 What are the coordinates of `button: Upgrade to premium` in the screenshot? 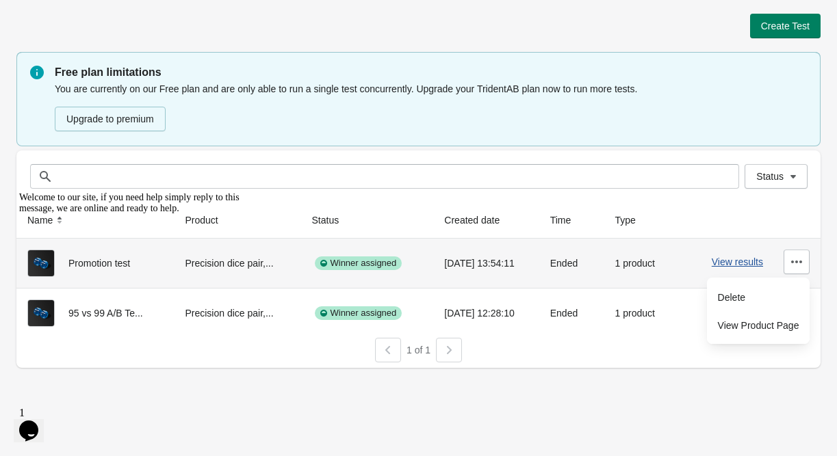 It's located at (110, 119).